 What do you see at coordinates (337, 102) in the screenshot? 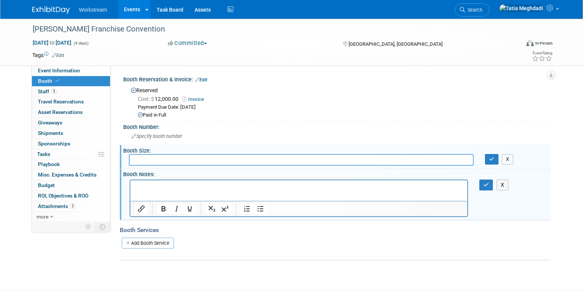
I see `div: Reserved` at bounding box center [337, 102].